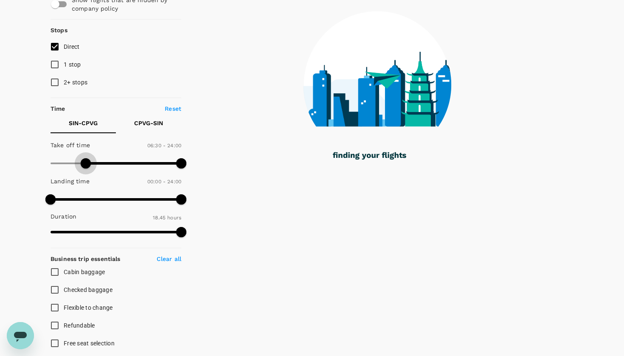 The height and width of the screenshot is (356, 624). I want to click on p: Time, so click(58, 109).